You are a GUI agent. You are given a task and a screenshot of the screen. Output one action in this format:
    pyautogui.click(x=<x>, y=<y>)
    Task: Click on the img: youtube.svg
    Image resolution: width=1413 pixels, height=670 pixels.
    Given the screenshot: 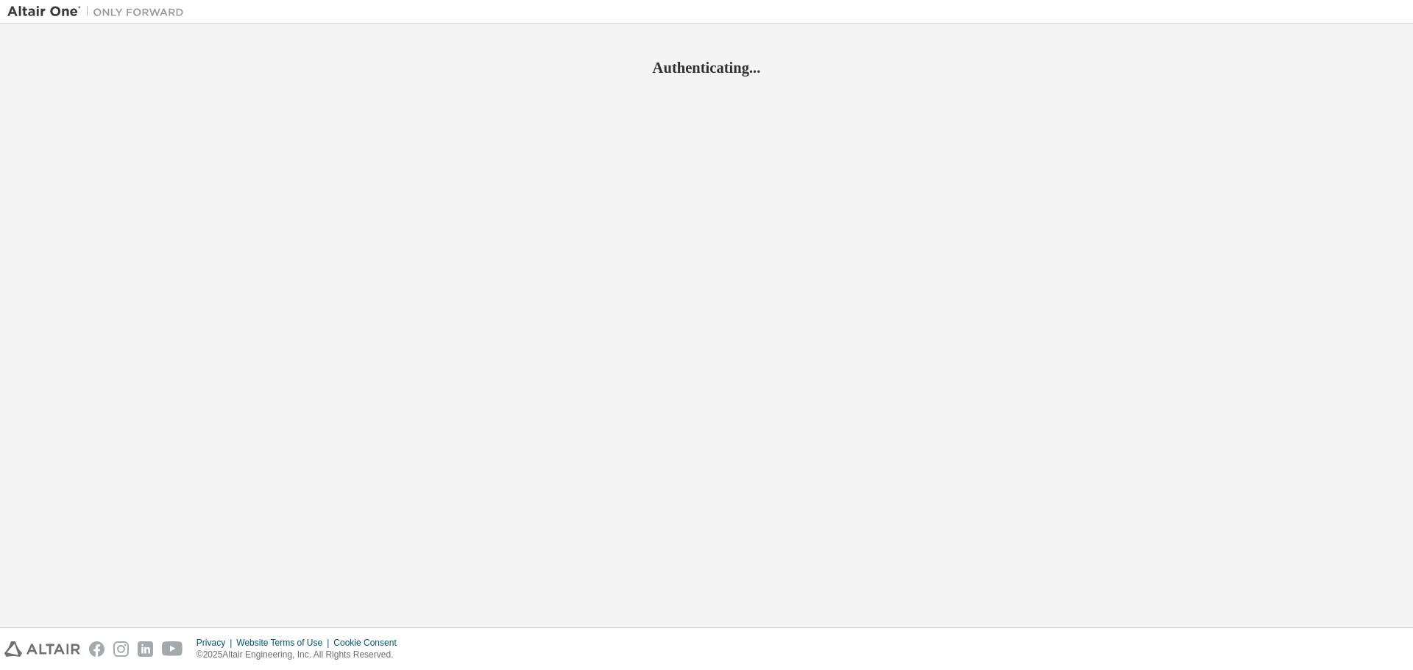 What is the action you would take?
    pyautogui.click(x=172, y=649)
    